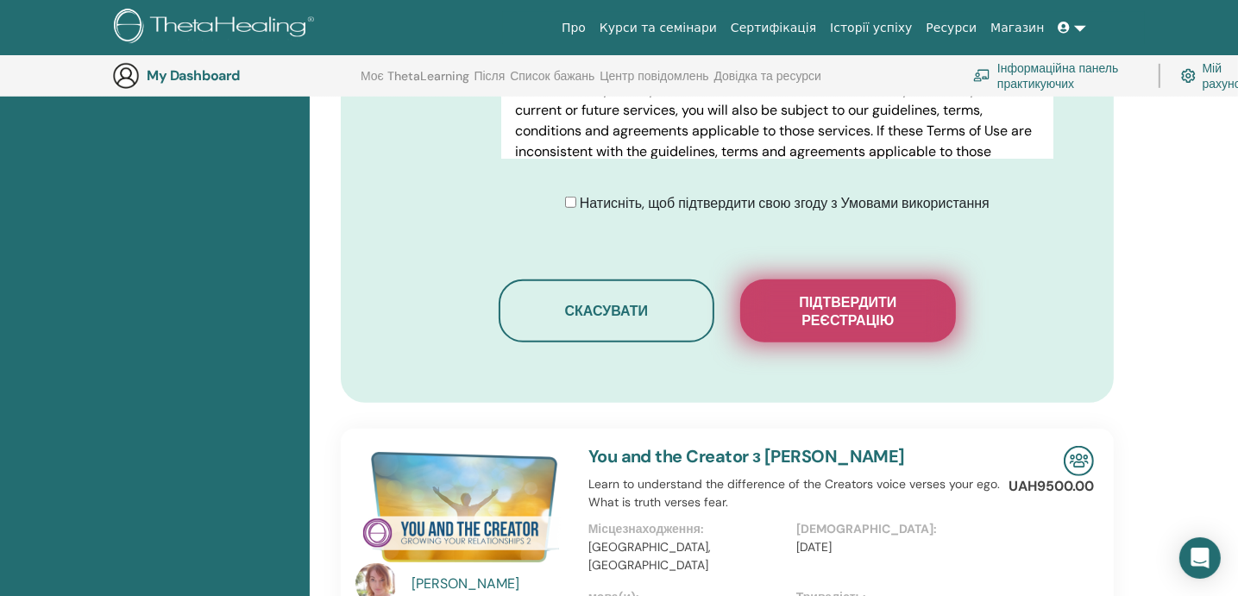 This screenshot has height=596, width=1238. I want to click on a: Після, so click(490, 83).